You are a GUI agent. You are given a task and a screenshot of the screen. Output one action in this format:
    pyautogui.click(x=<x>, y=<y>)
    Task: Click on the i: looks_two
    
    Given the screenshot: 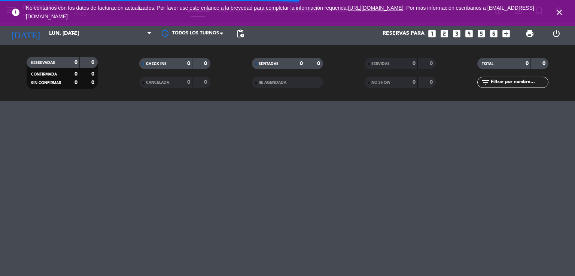 What is the action you would take?
    pyautogui.click(x=444, y=34)
    